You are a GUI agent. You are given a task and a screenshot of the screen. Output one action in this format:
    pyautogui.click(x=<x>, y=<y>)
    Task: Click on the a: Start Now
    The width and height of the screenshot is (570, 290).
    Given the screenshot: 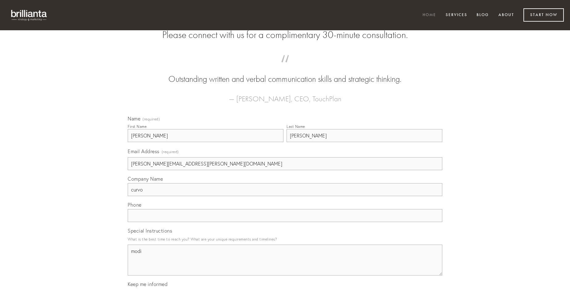 What is the action you would take?
    pyautogui.click(x=544, y=15)
    